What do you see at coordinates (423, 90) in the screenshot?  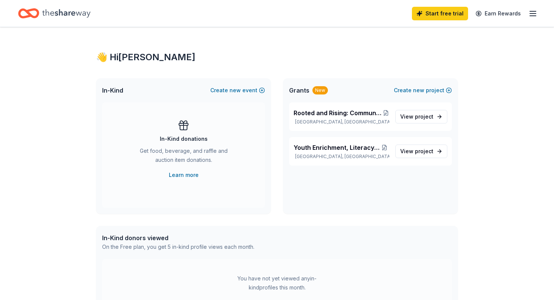 I see `button: Createnewproject` at bounding box center [423, 90].